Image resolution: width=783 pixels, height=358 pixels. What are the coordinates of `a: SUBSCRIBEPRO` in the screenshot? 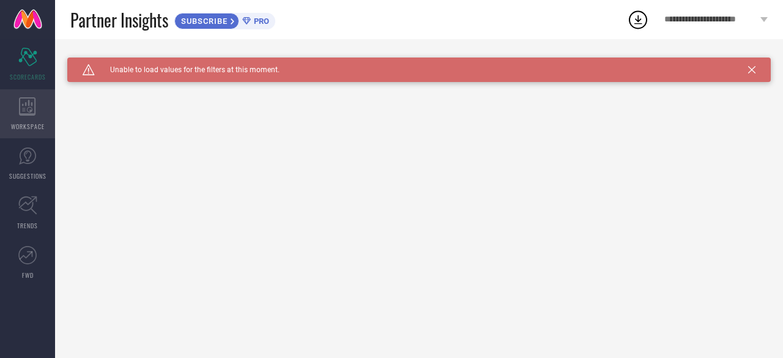 It's located at (225, 20).